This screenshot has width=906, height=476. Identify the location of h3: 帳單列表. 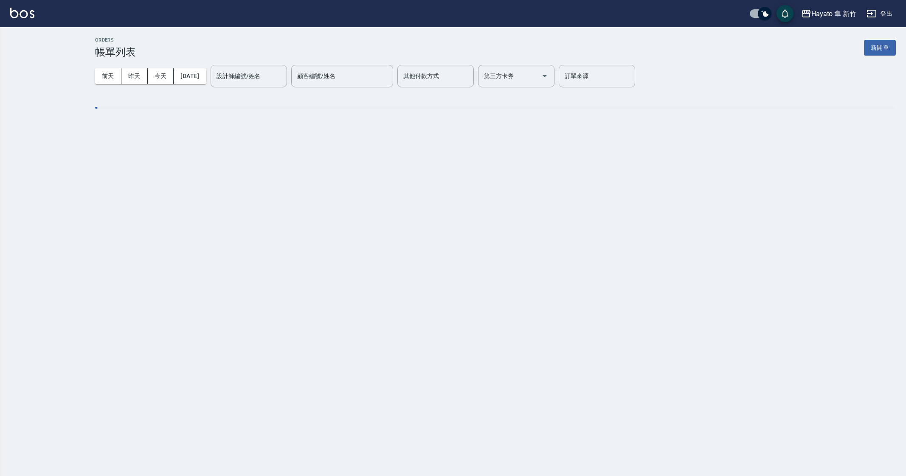
(116, 52).